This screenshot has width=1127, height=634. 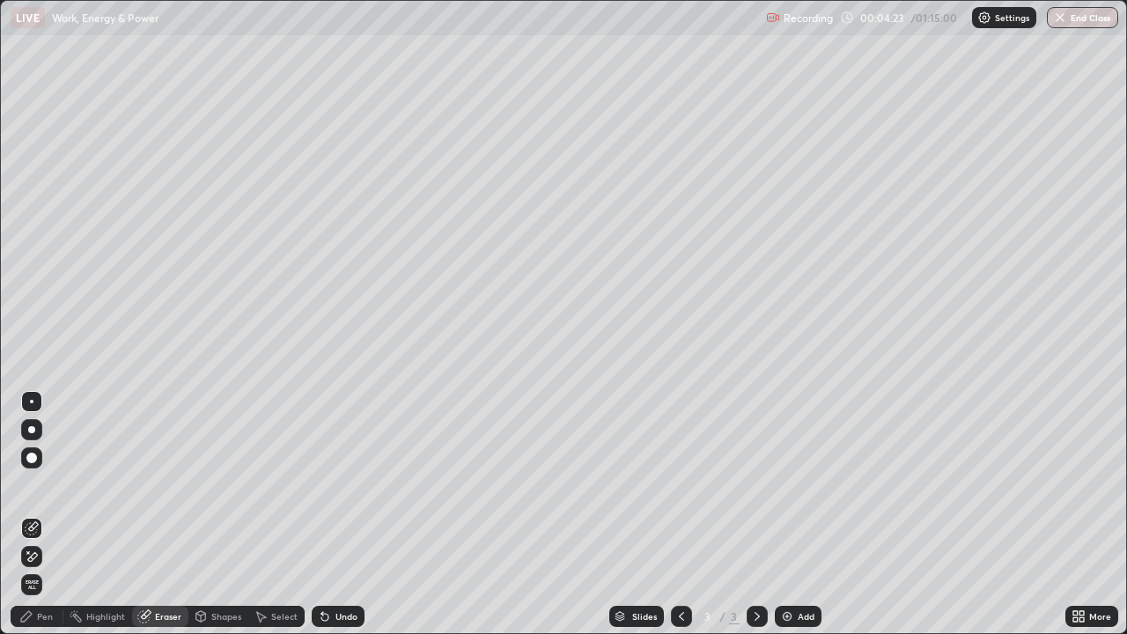 What do you see at coordinates (773, 18) in the screenshot?
I see `img: recording.375f2c34.svg` at bounding box center [773, 18].